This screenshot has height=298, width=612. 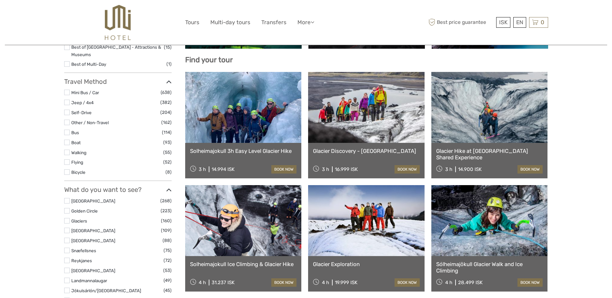 What do you see at coordinates (85, 93) in the screenshot?
I see `a: Mini Bus / Car` at bounding box center [85, 93].